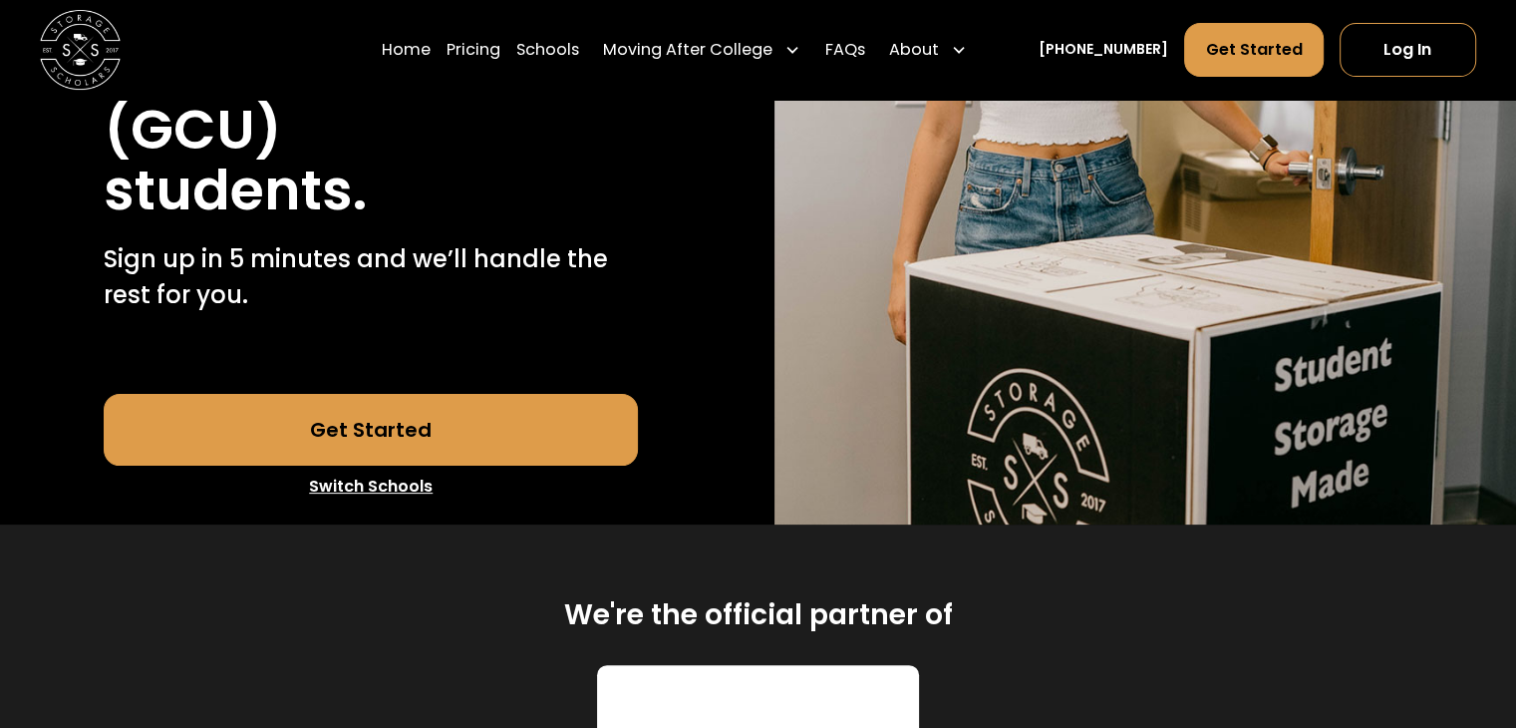 This screenshot has height=728, width=1516. I want to click on a: Schools, so click(547, 50).